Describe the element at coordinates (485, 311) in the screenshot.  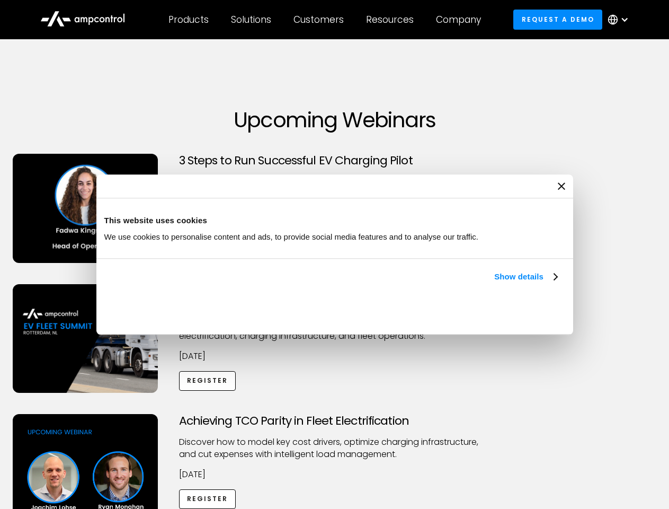
I see `button: Okay` at that location.